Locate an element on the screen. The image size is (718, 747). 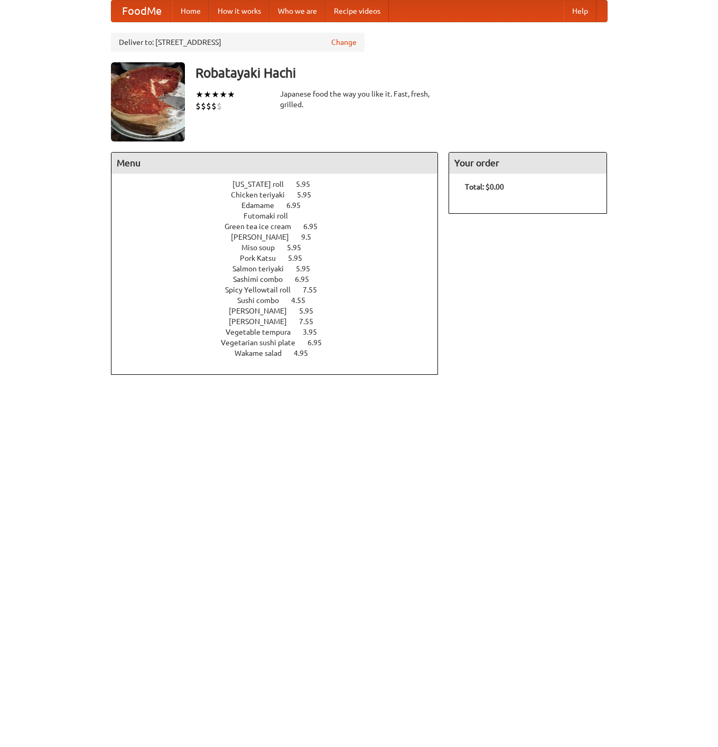
span: 4.95 is located at coordinates (306, 353).